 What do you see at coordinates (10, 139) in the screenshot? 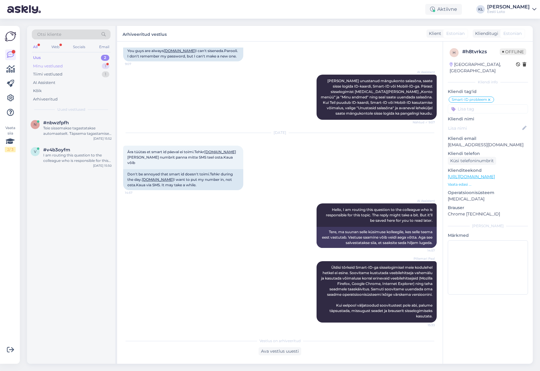
I see `div: Vaata siia` at bounding box center [10, 139].